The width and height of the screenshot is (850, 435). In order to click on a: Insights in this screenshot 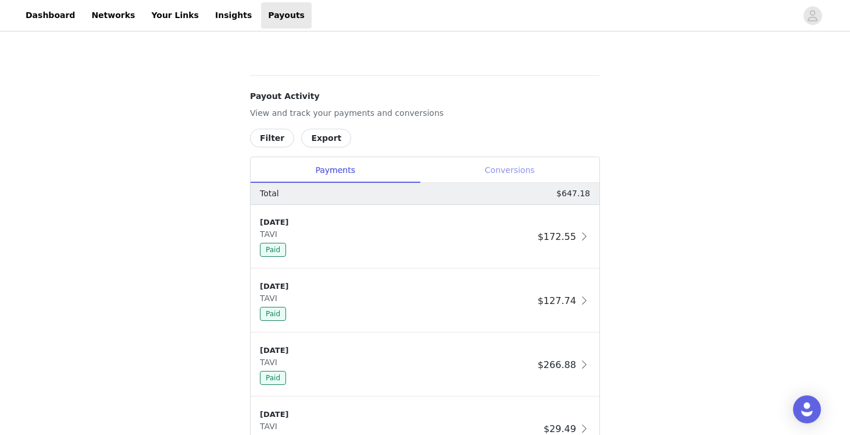, I will do `click(233, 15)`.